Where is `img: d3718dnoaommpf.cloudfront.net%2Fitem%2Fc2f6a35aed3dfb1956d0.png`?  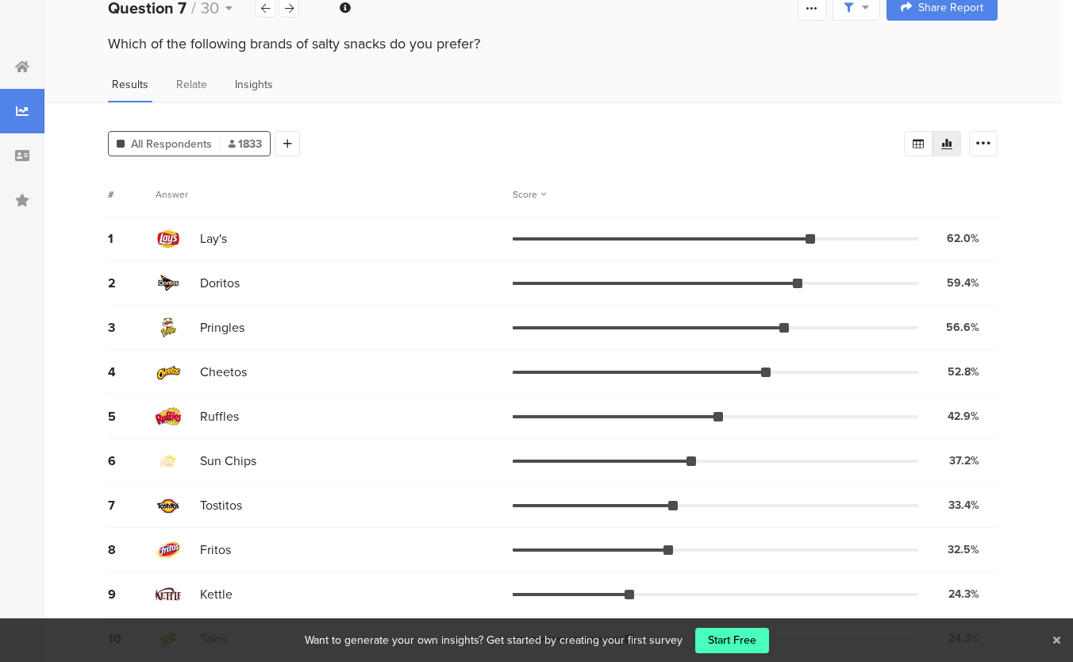
img: d3718dnoaommpf.cloudfront.net%2Fitem%2Fc2f6a35aed3dfb1956d0.png is located at coordinates (168, 239).